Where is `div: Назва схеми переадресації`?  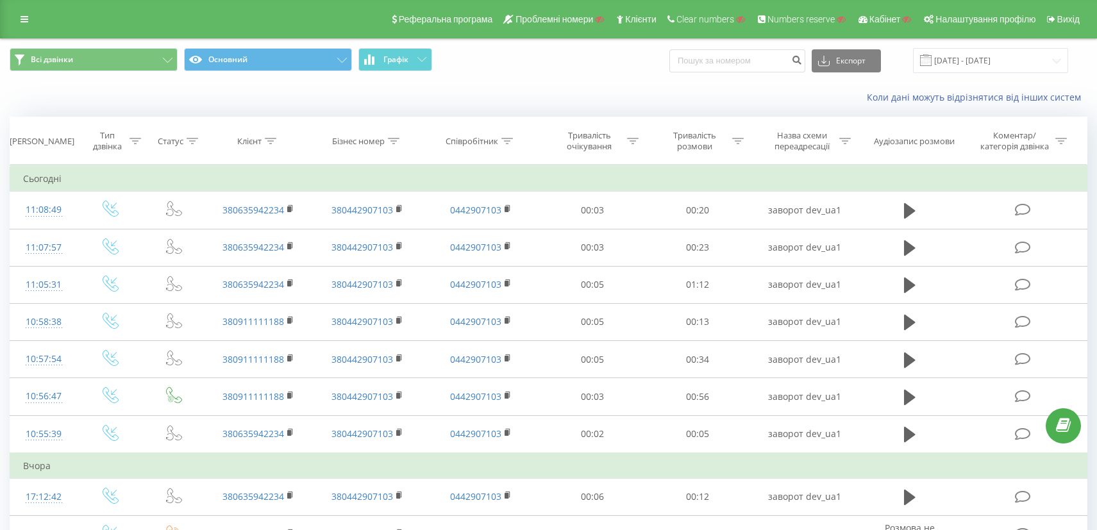
div: Назва схеми переадресації is located at coordinates (801, 141).